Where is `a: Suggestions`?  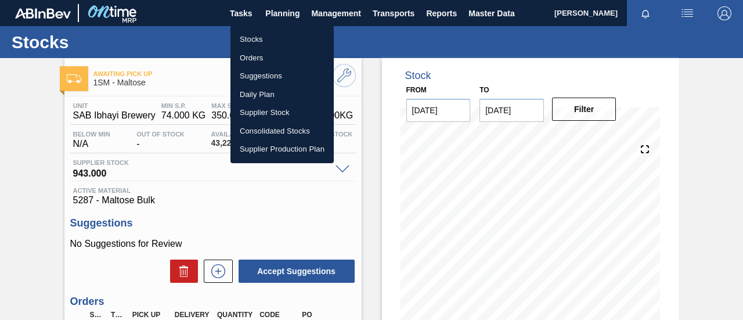 a: Suggestions is located at coordinates (282, 76).